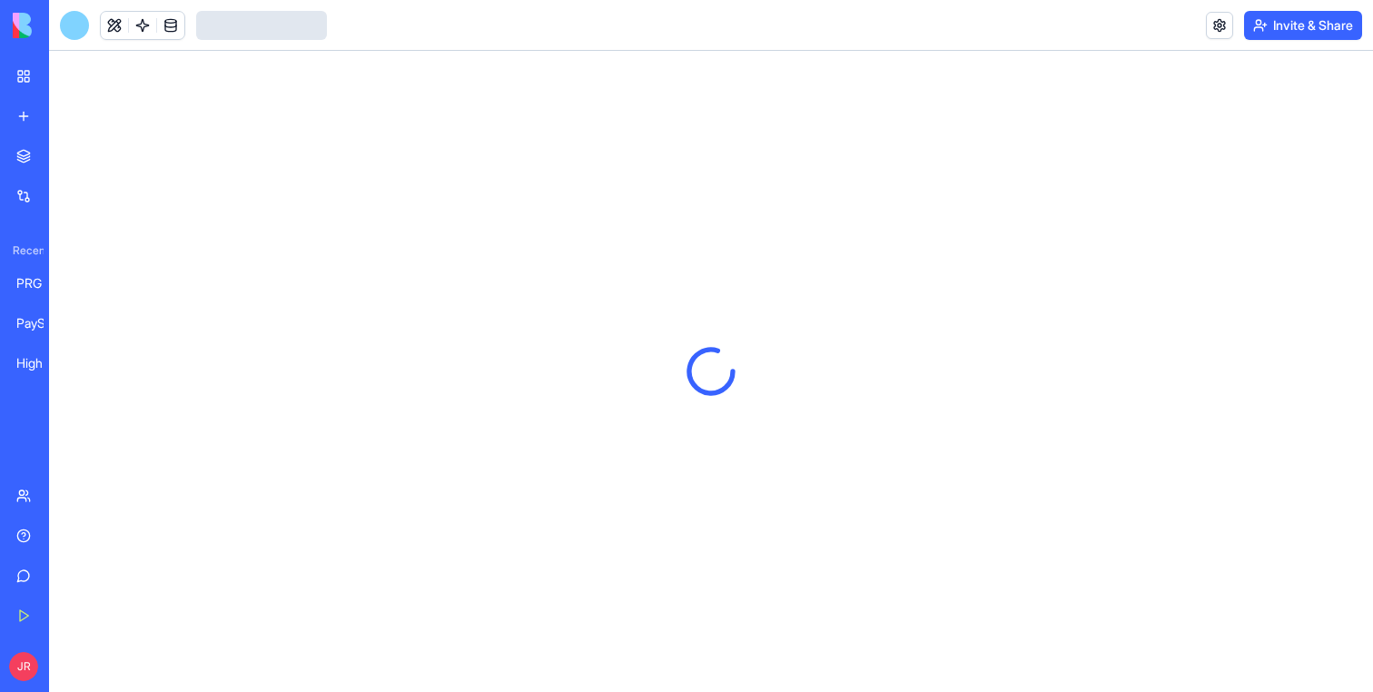 Image resolution: width=1373 pixels, height=692 pixels. I want to click on div: PRG Educational Substitute Management, so click(42, 283).